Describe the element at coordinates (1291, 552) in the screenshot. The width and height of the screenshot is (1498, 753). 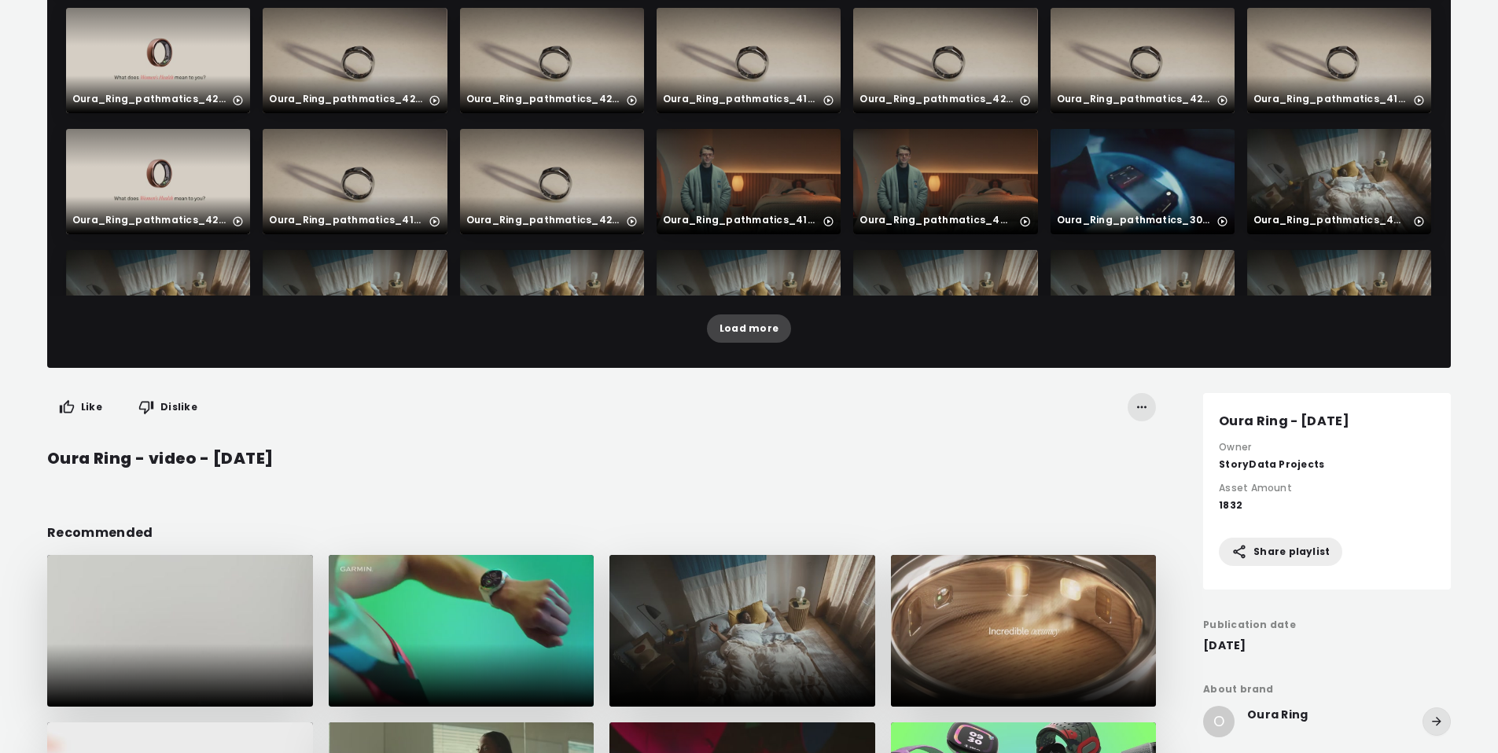
I see `span: Share playlist` at that location.